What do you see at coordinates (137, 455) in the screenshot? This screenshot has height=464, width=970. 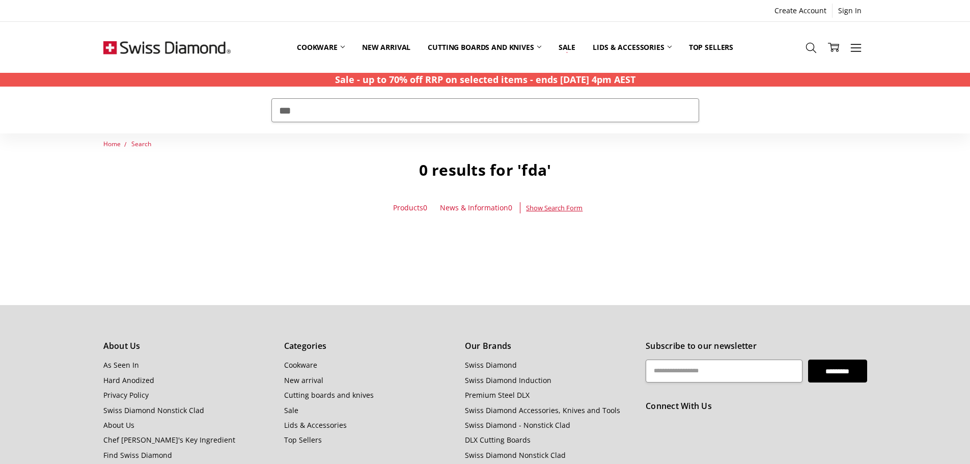 I see `a: Find Swiss Diamond` at bounding box center [137, 455].